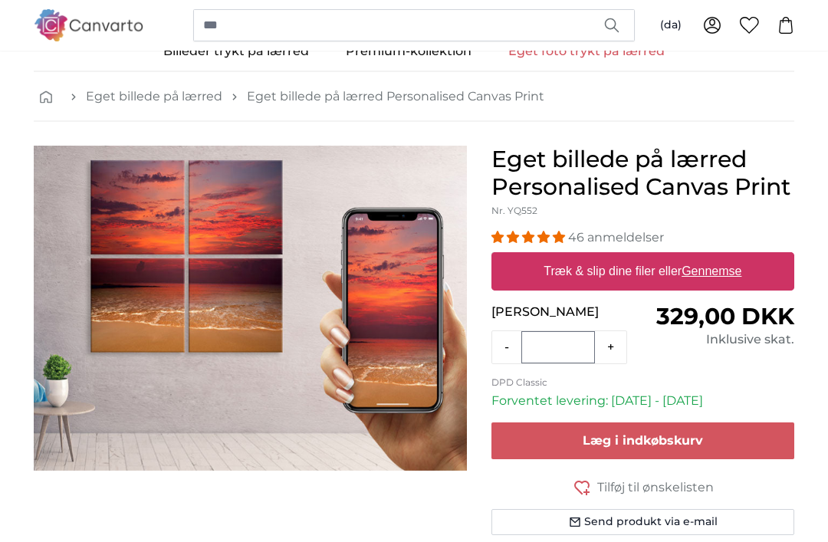 Image resolution: width=828 pixels, height=542 pixels. I want to click on a: Eget billede på lærred, so click(154, 97).